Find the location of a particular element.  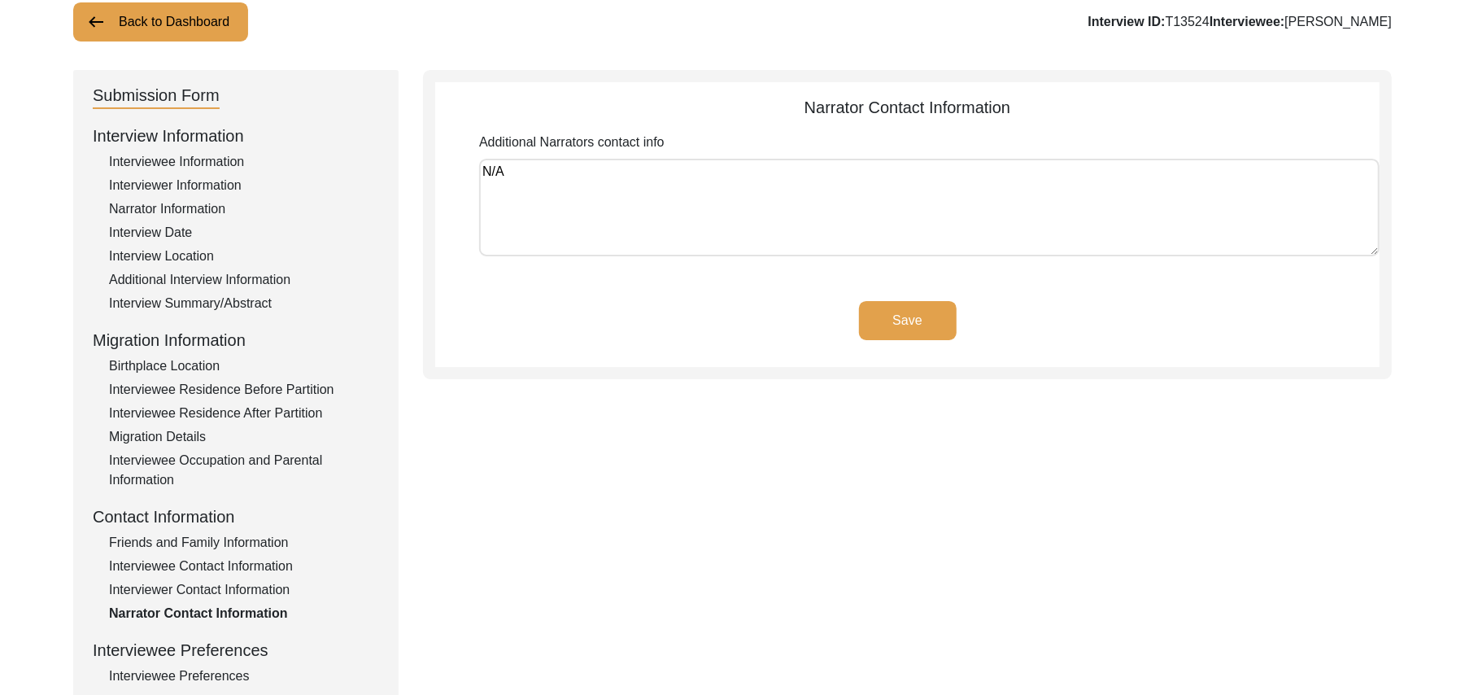

div: Migration Information is located at coordinates (236, 340).